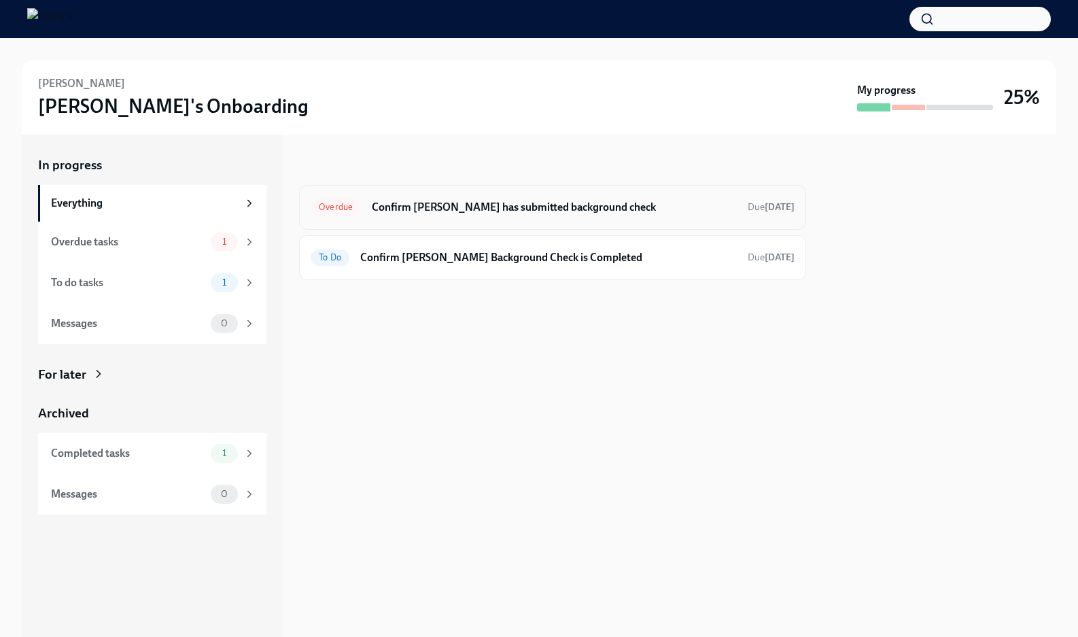  Describe the element at coordinates (771, 257) in the screenshot. I see `span: August 15th, 2025 09:00` at that location.